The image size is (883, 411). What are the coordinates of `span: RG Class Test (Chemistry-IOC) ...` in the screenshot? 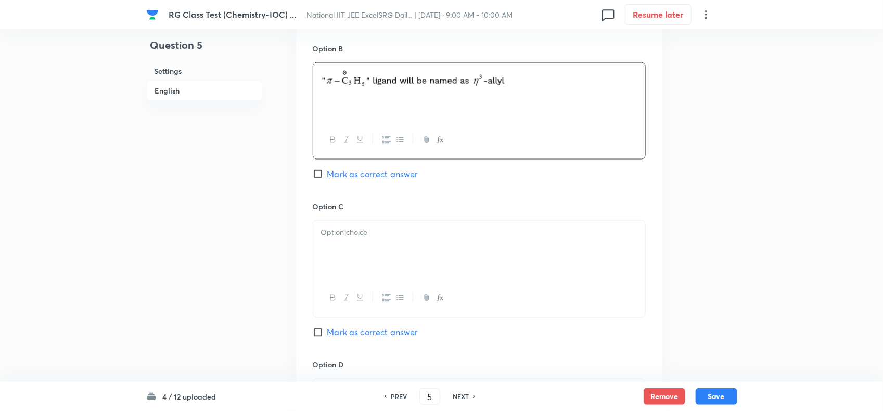 It's located at (232, 14).